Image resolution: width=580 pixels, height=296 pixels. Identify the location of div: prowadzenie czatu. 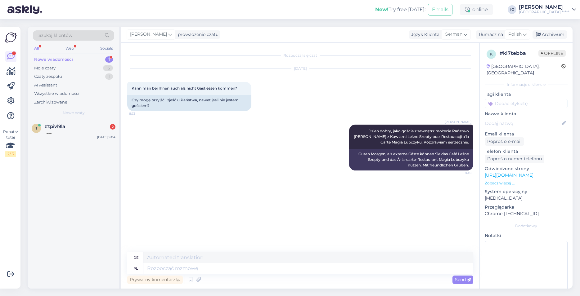
(197, 34).